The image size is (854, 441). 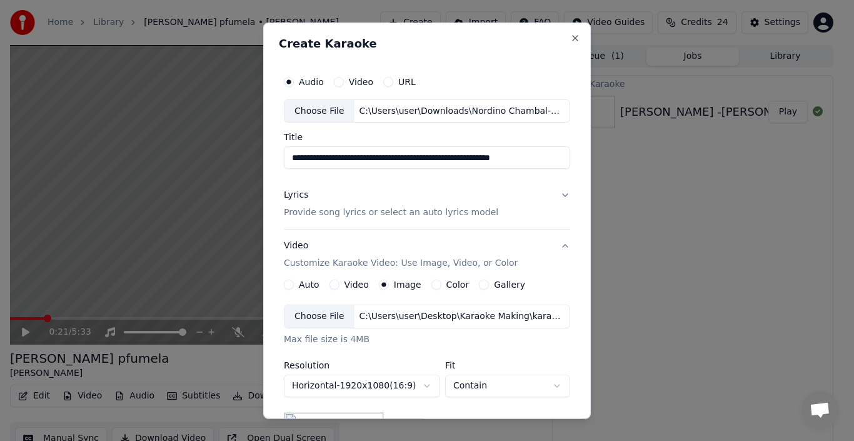 What do you see at coordinates (401, 254) in the screenshot?
I see `div: Video` at bounding box center [401, 254].